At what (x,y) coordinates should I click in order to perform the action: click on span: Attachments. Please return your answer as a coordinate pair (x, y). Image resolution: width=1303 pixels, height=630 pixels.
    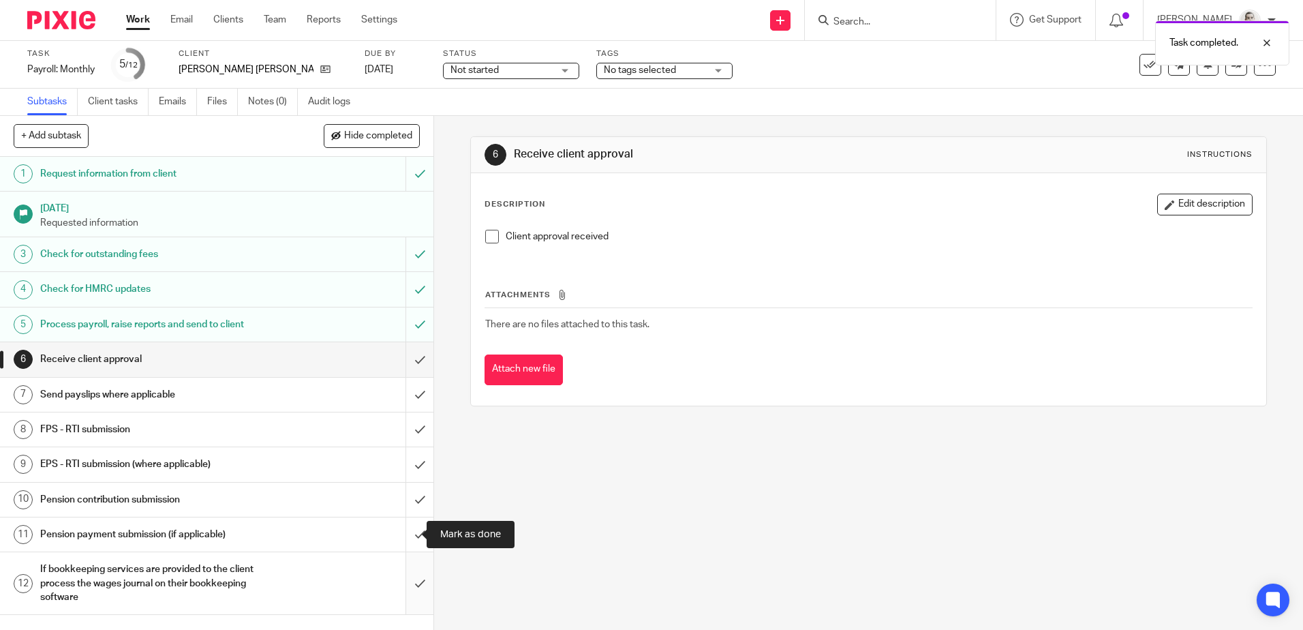
    Looking at the image, I should click on (518, 294).